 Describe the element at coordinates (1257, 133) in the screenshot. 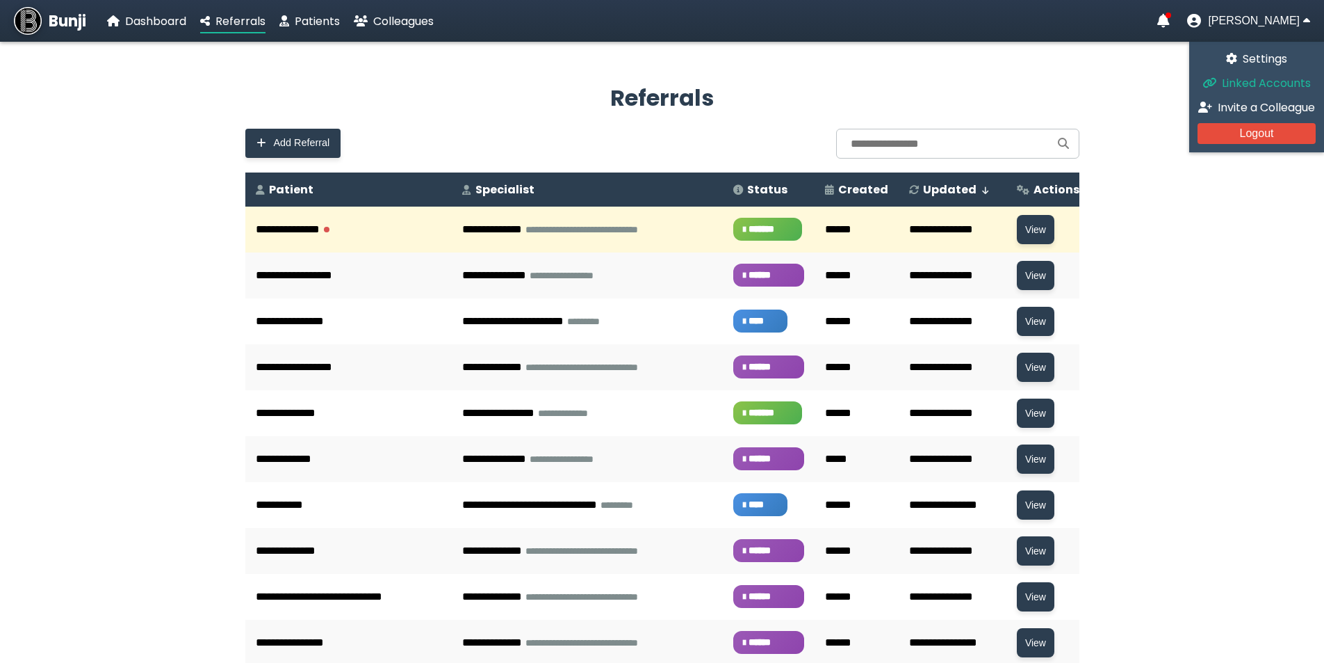

I see `span: Logout` at that location.